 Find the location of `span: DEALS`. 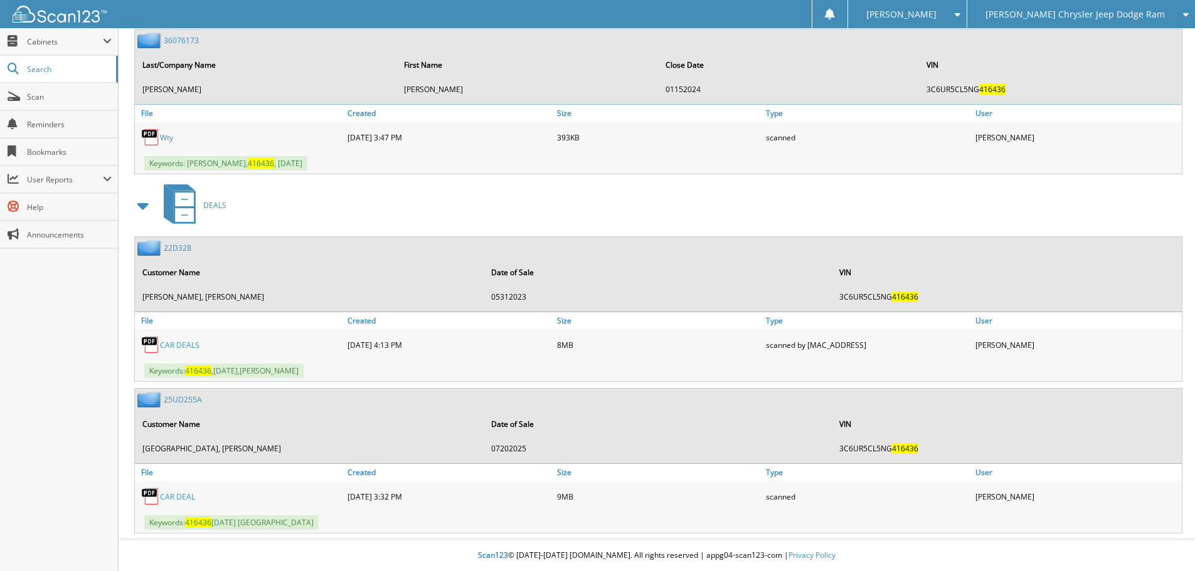

span: DEALS is located at coordinates (214, 205).